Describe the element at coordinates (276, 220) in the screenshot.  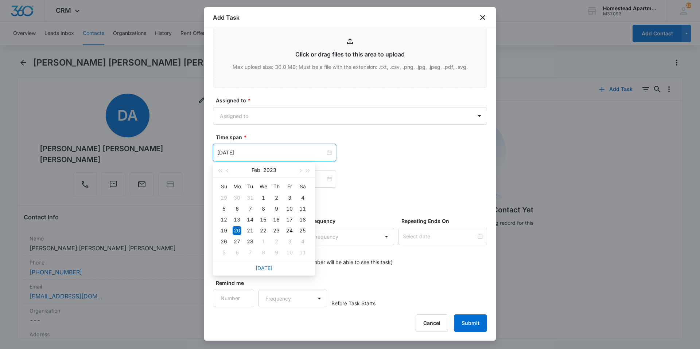
I see `td: 2023-02-16` at that location.